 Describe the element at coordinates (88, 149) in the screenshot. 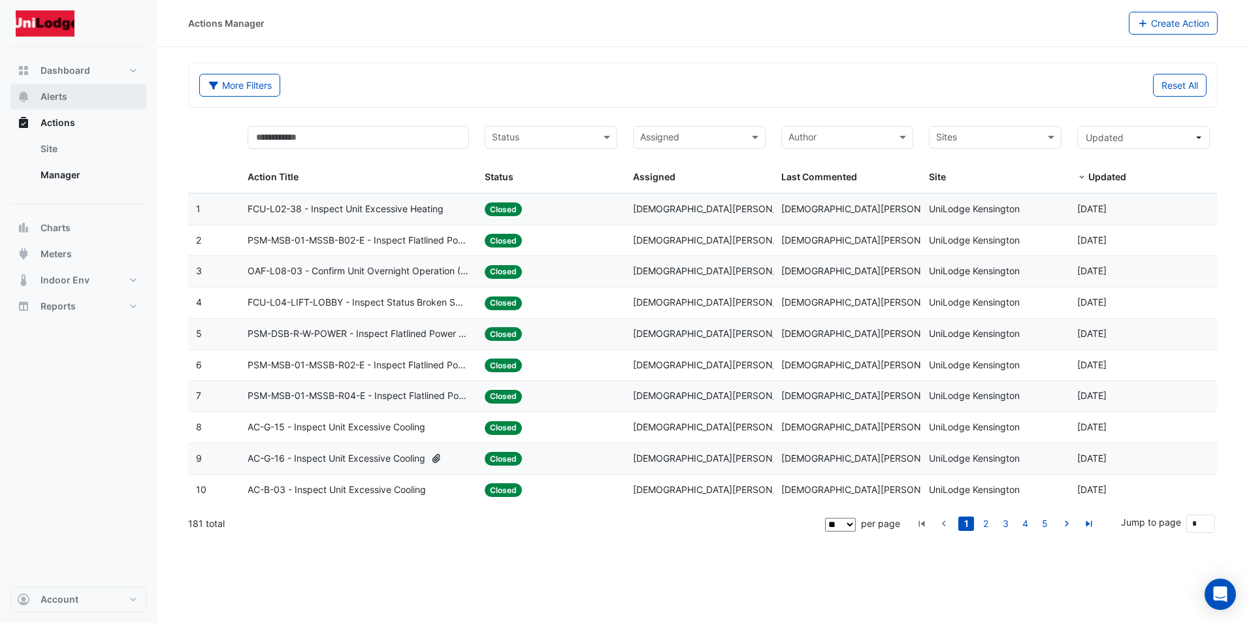

I see `a: Site` at that location.